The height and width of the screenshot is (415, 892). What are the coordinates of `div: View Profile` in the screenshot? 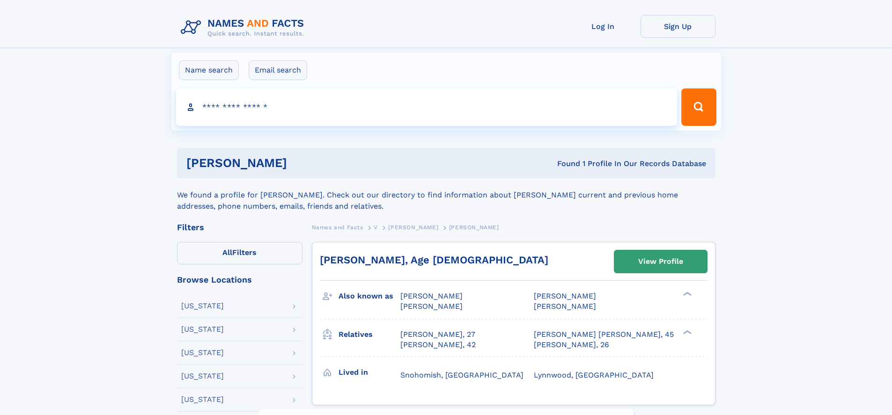 It's located at (661, 262).